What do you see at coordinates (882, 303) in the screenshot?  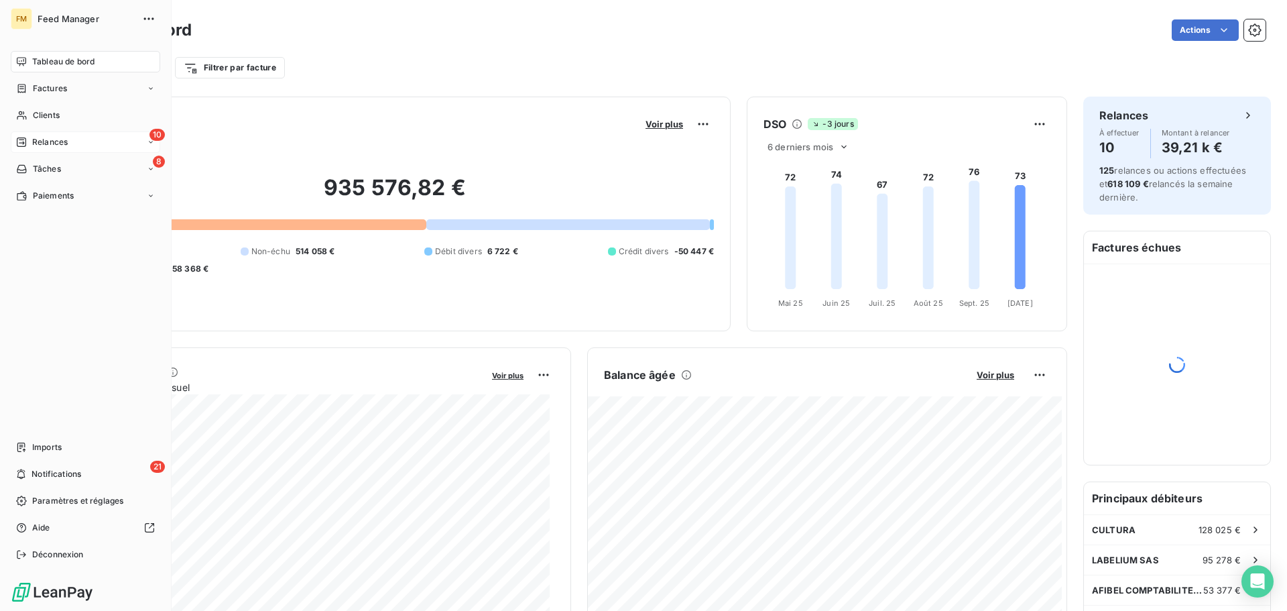 I see `tspan: Juil. 25` at bounding box center [882, 303].